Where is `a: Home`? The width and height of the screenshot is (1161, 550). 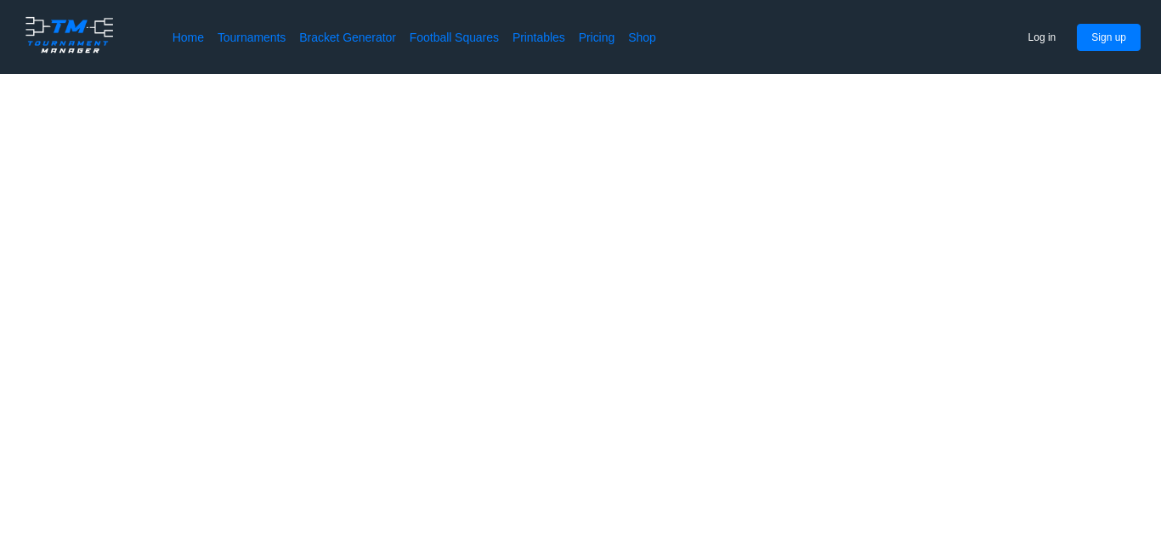 a: Home is located at coordinates (188, 37).